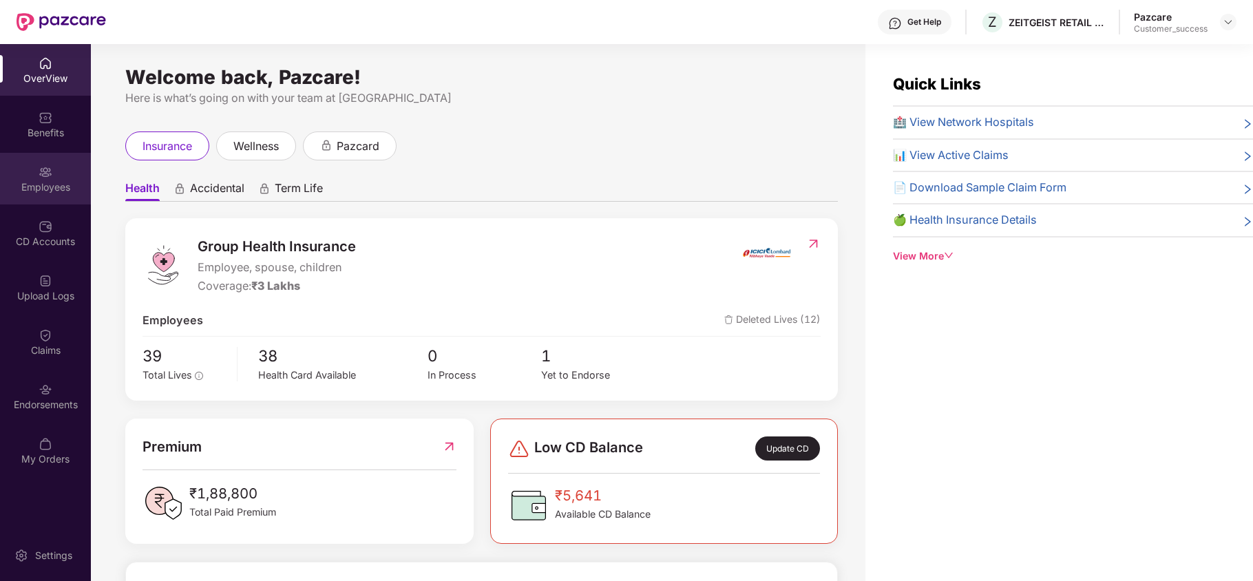 This screenshot has width=1253, height=581. What do you see at coordinates (992, 22) in the screenshot?
I see `span: Z` at bounding box center [992, 22].